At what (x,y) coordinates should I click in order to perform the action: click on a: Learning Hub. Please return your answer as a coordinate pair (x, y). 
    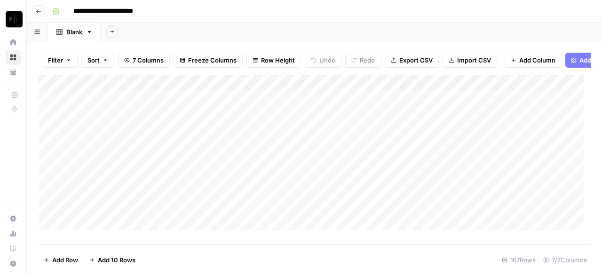
    Looking at the image, I should click on (13, 249).